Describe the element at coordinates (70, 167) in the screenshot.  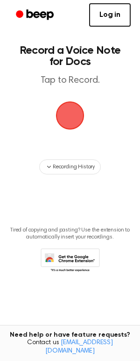
I see `button: Recording History` at that location.